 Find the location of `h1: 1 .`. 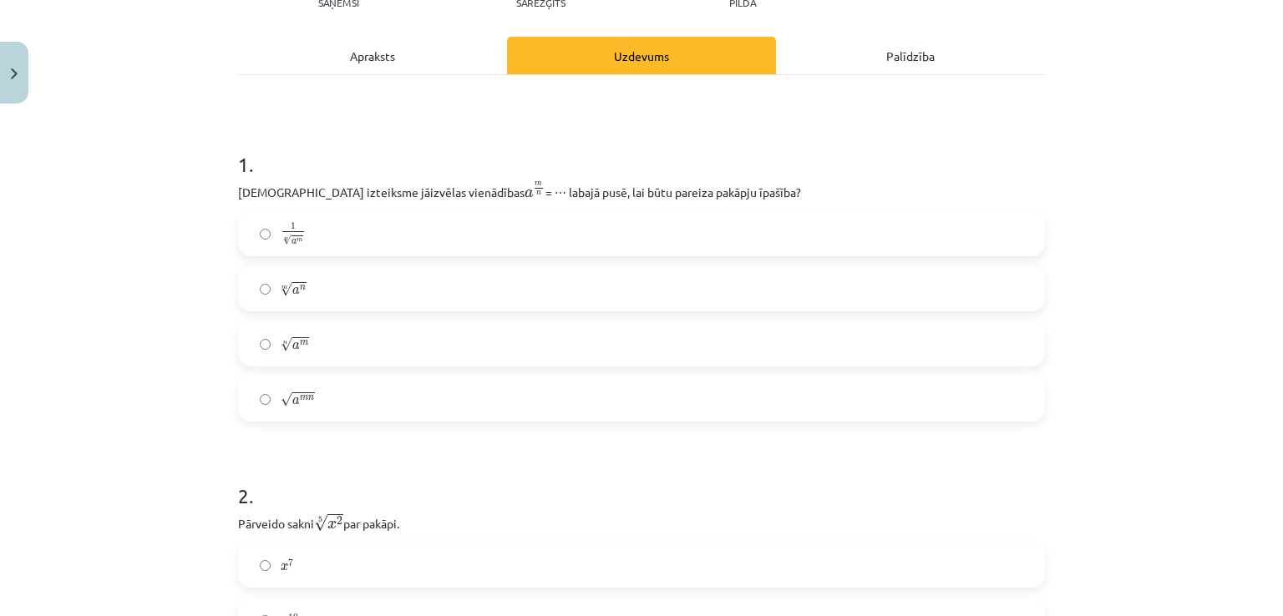

h1: 1 . is located at coordinates (641, 149).